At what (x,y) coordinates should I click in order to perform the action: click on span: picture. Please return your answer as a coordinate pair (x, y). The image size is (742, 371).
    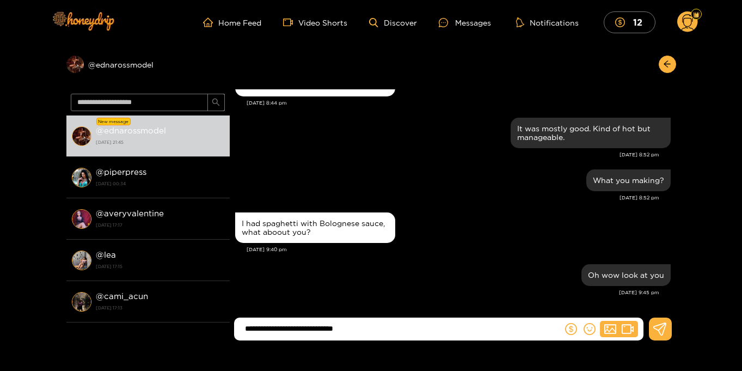
    Looking at the image, I should click on (610, 329).